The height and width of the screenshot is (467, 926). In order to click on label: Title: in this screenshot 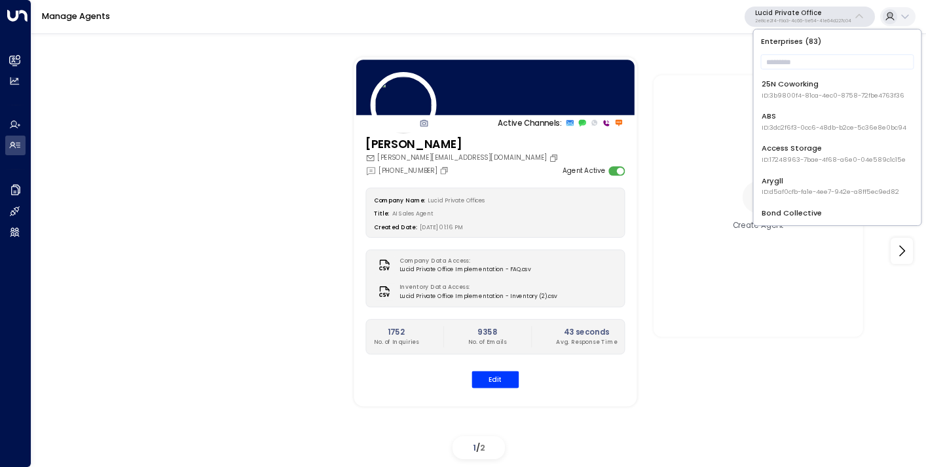, I will do `click(381, 213)`.